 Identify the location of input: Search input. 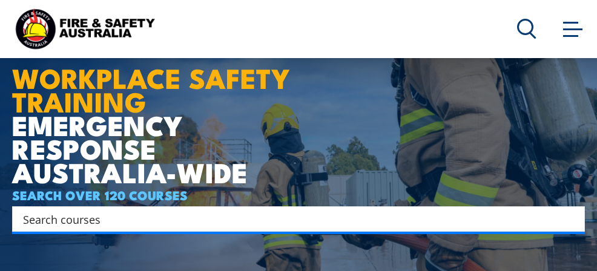
(290, 219).